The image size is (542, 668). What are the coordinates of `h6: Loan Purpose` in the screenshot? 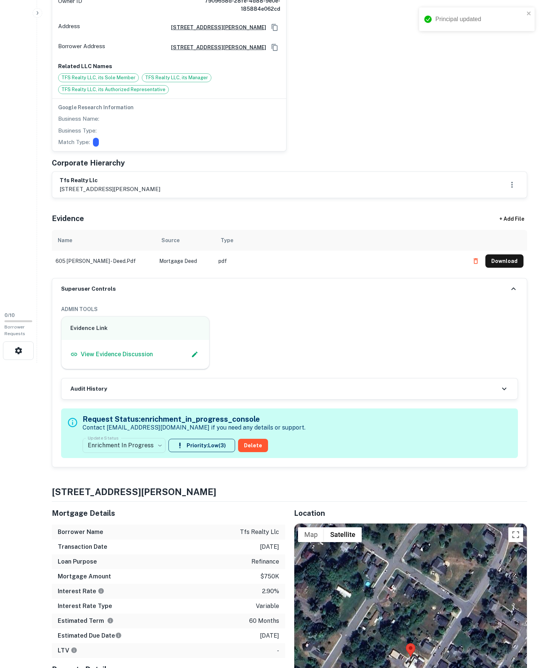 It's located at (77, 562).